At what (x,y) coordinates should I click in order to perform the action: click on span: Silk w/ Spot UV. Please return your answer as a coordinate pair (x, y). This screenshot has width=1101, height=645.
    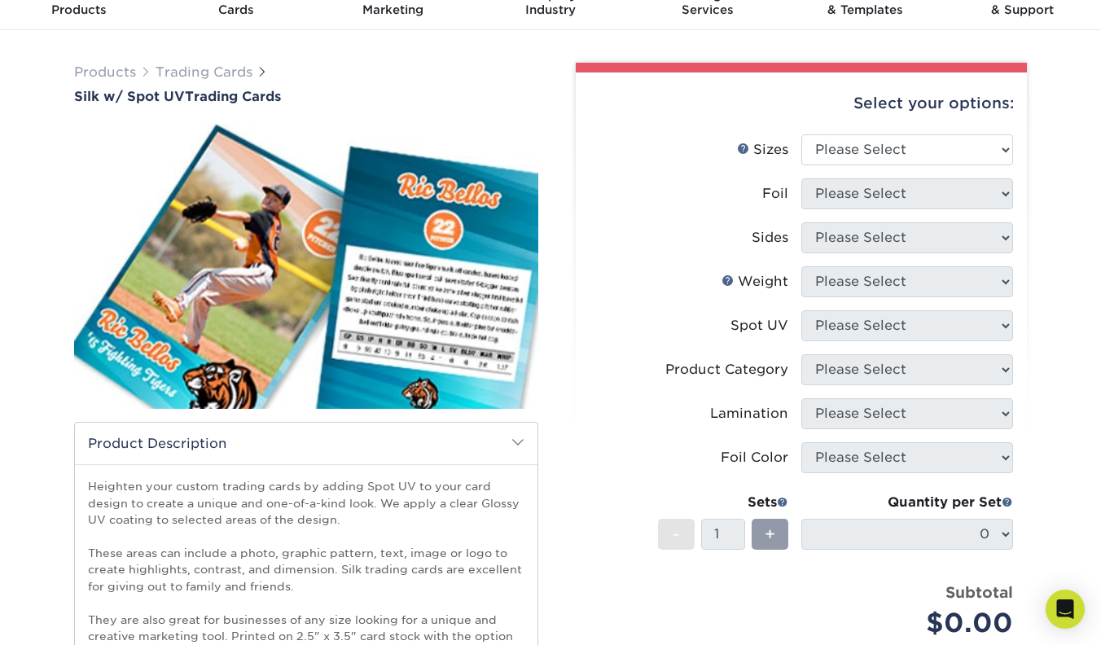
    Looking at the image, I should click on (129, 96).